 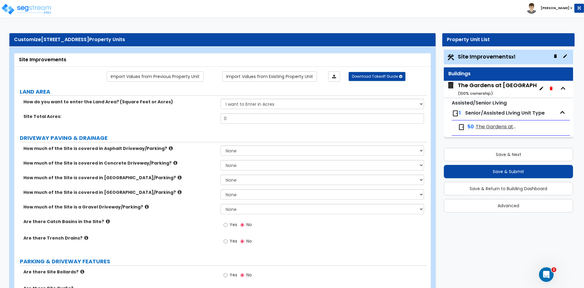 I want to click on button: Save & Submit, so click(x=509, y=171).